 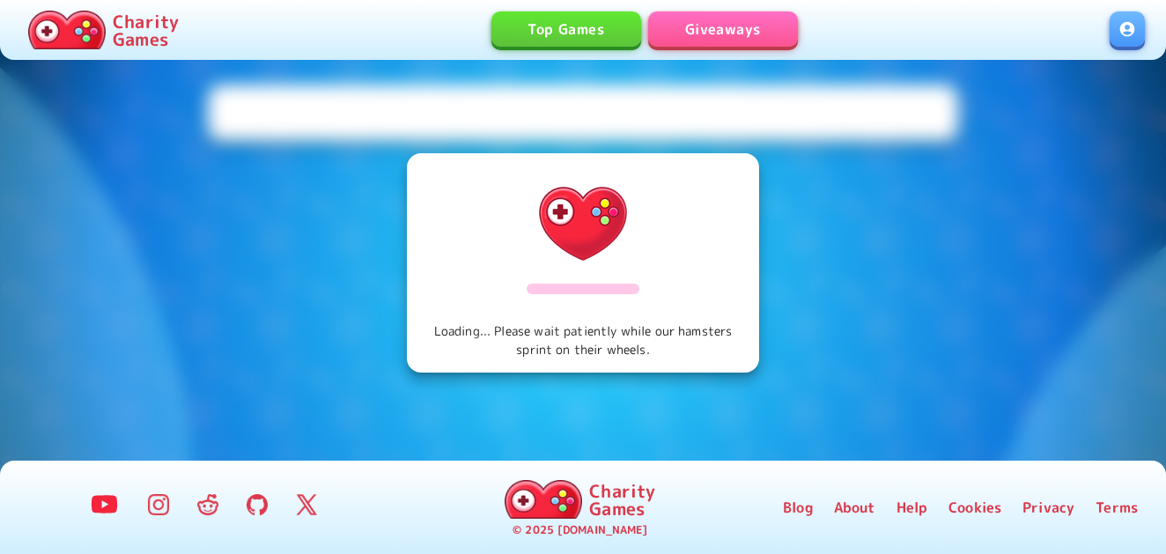 I want to click on a: Privacy, so click(x=1048, y=507).